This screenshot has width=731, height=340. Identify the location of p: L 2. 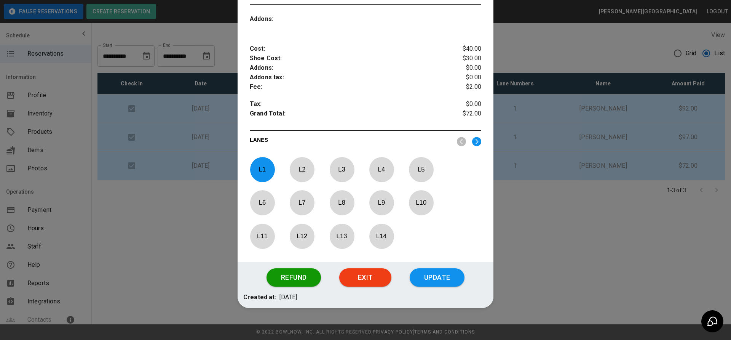
(302, 169).